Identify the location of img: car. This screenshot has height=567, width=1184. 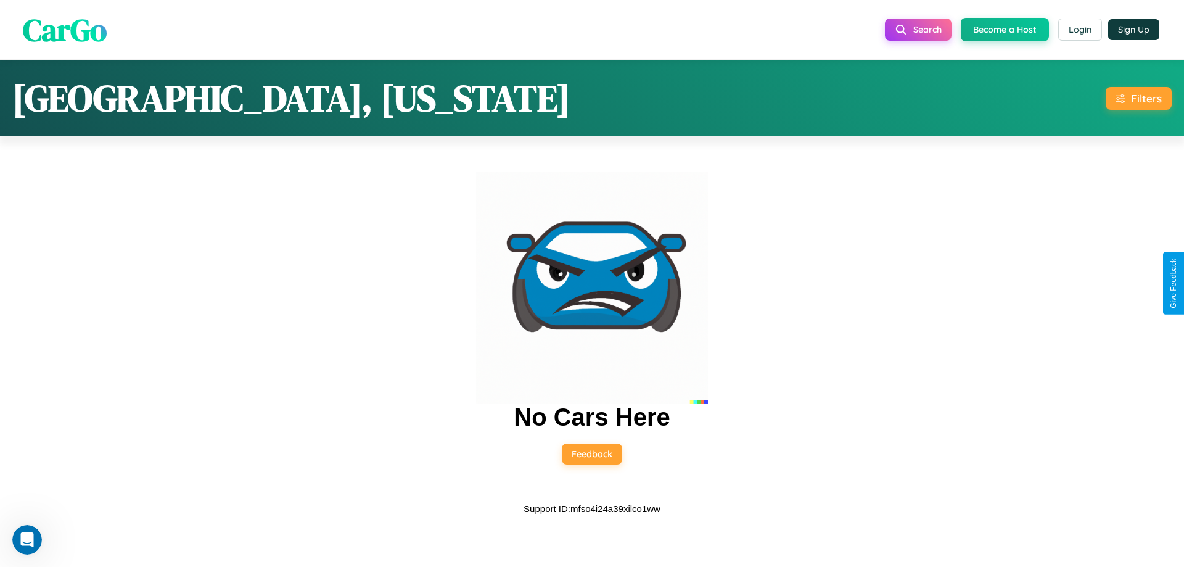
(592, 287).